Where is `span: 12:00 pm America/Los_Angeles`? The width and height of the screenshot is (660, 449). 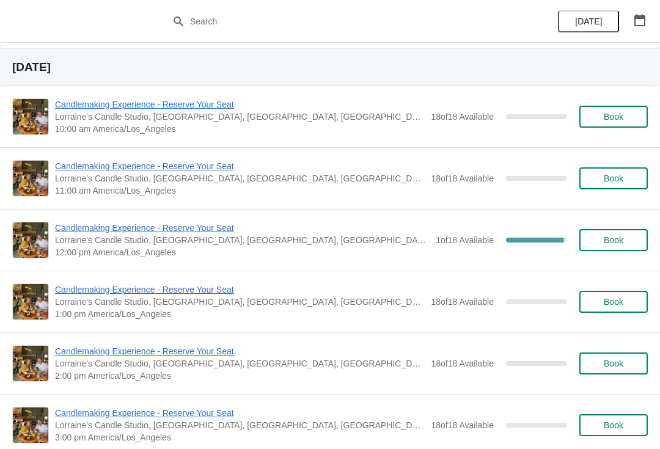
span: 12:00 pm America/Los_Angeles is located at coordinates (242, 252).